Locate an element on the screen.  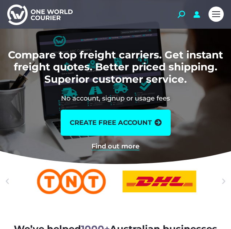
div: TNT logo Australian freight company is located at coordinates (71, 181).